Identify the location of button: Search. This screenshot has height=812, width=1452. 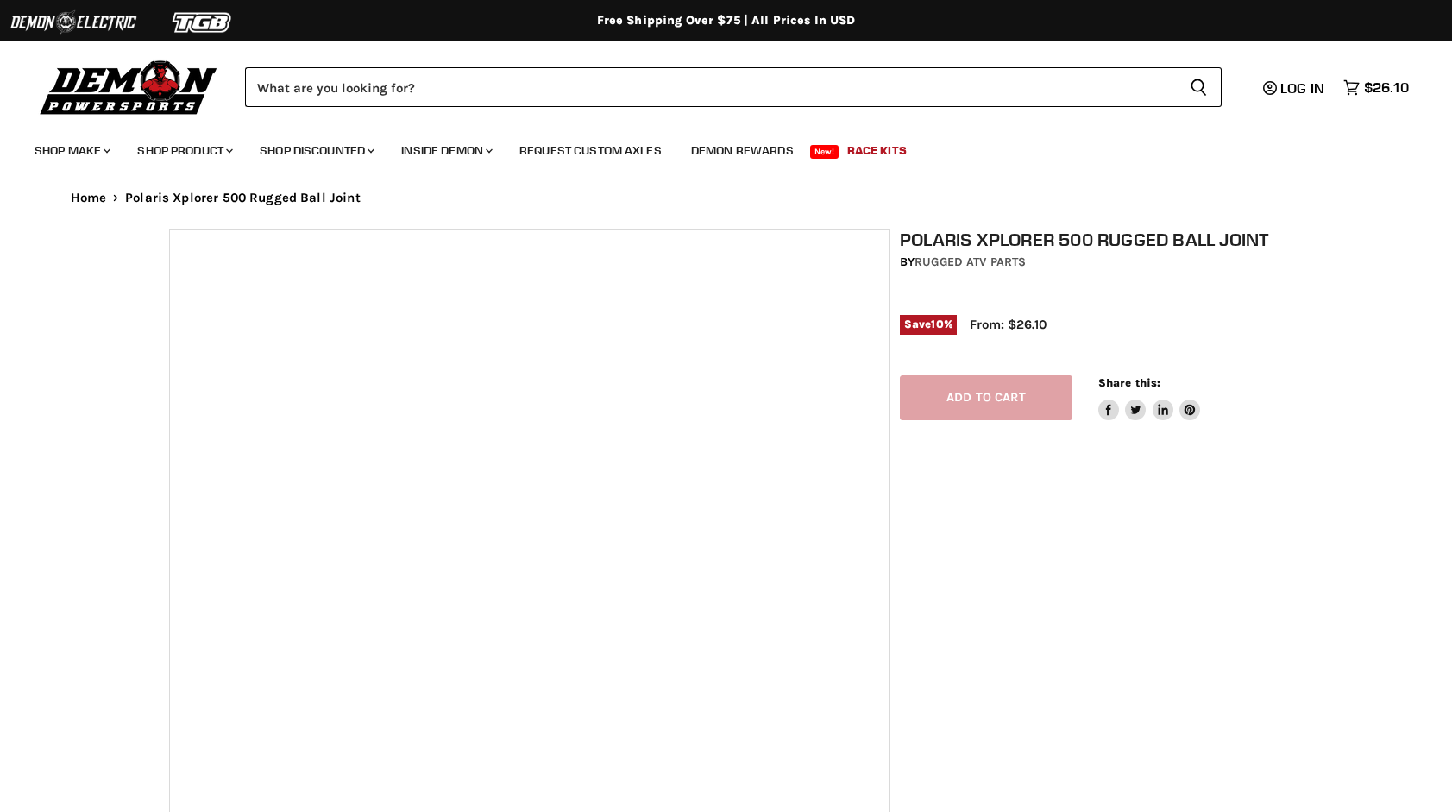
(1199, 87).